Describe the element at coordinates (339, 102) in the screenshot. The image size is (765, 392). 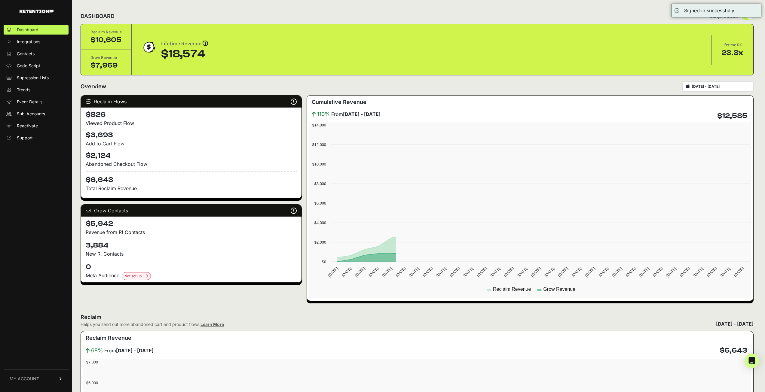
I see `h3: Cumulative Revenue` at that location.